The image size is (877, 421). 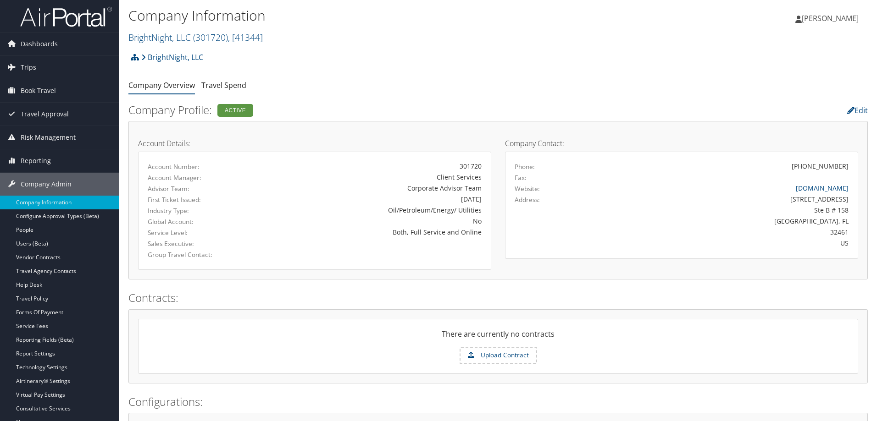 What do you see at coordinates (39, 44) in the screenshot?
I see `span: Dashboards` at bounding box center [39, 44].